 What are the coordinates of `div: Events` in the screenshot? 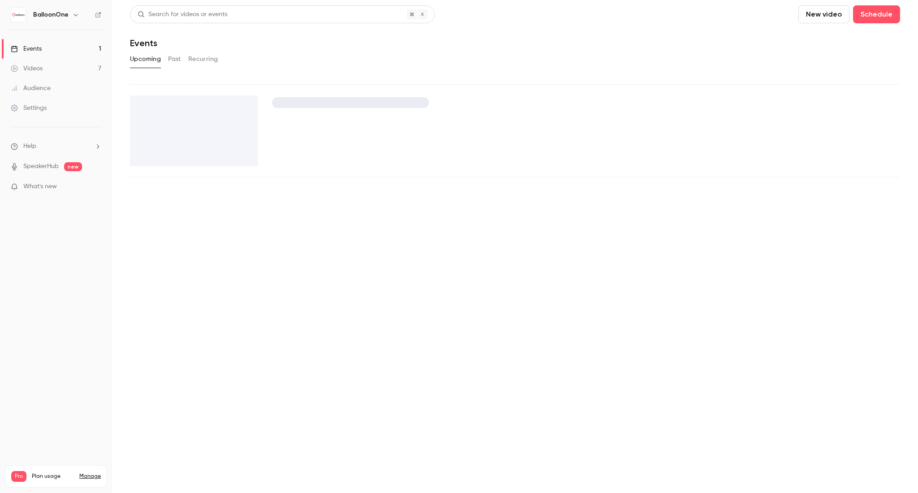 It's located at (26, 49).